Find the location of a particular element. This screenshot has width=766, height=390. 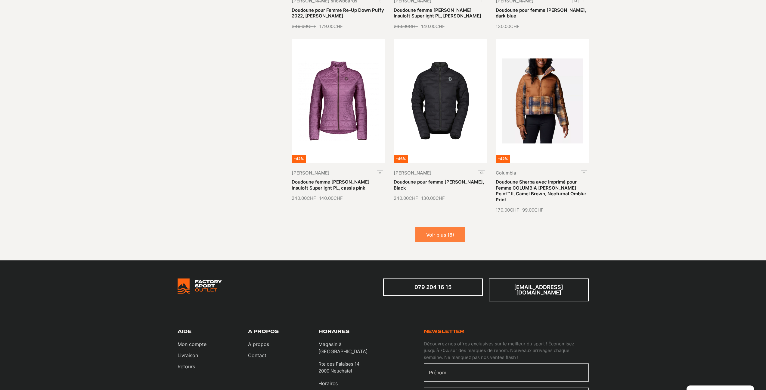

a: 079 204 16 15 is located at coordinates (433, 287).